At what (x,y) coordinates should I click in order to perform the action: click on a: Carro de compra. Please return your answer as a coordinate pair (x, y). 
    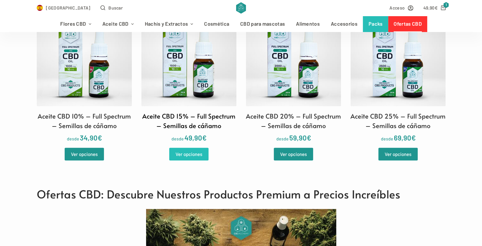
    Looking at the image, I should click on (435, 8).